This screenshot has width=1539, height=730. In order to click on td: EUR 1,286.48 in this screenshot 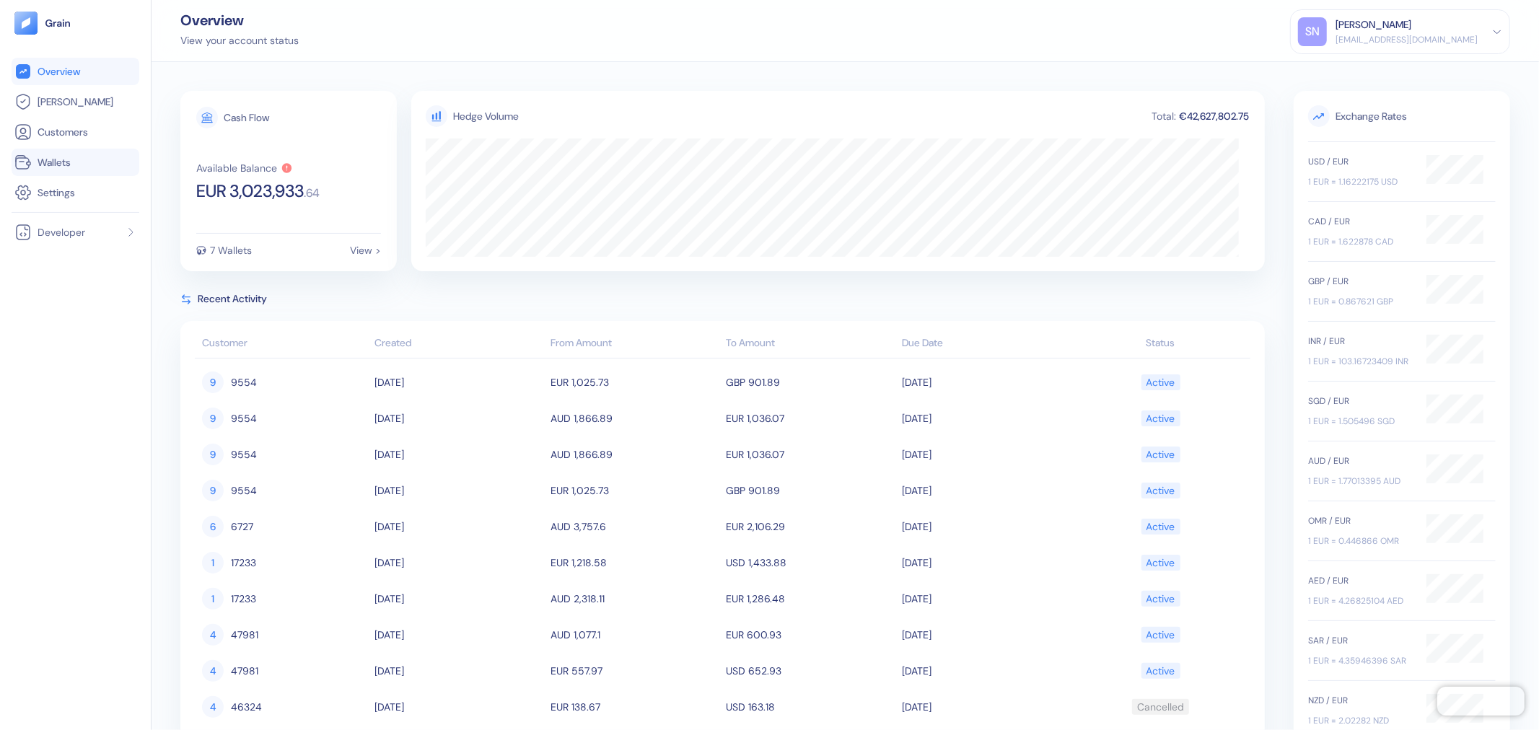, I will do `click(811, 599)`.